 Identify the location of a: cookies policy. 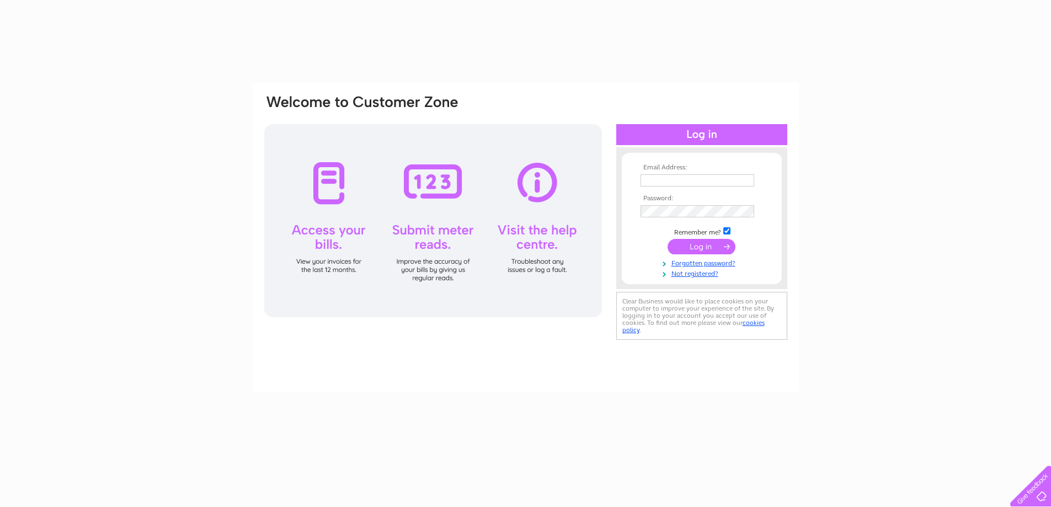
(694, 326).